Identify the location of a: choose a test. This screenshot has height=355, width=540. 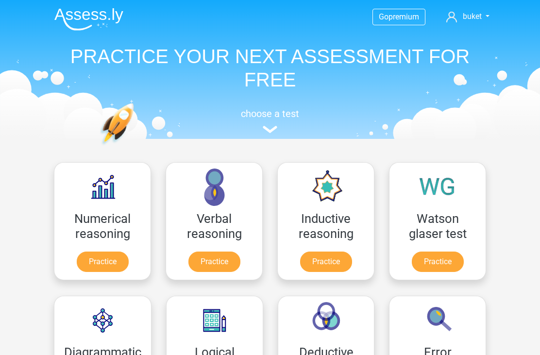
(270, 121).